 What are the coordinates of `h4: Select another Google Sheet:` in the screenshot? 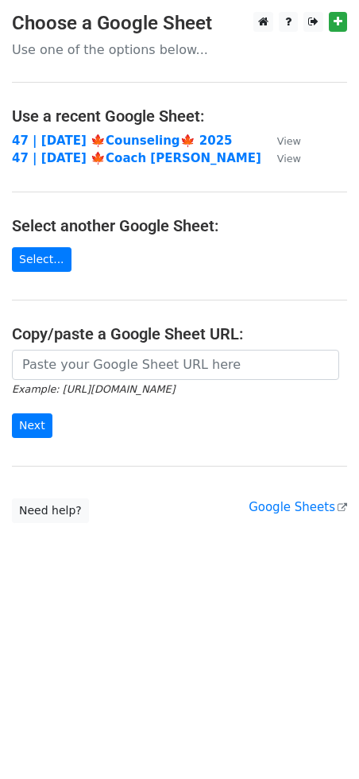 It's located at (180, 226).